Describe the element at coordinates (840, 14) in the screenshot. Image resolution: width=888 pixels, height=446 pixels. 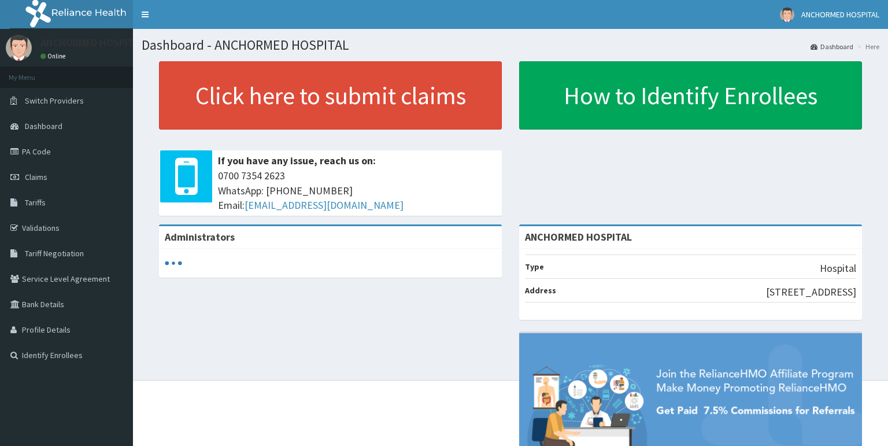
I see `span: ANCHORMED HOSPITAL` at that location.